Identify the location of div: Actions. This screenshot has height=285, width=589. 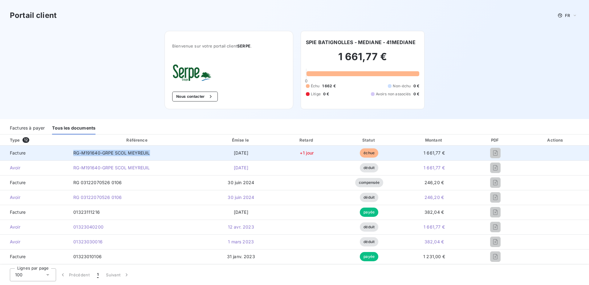
(556, 140).